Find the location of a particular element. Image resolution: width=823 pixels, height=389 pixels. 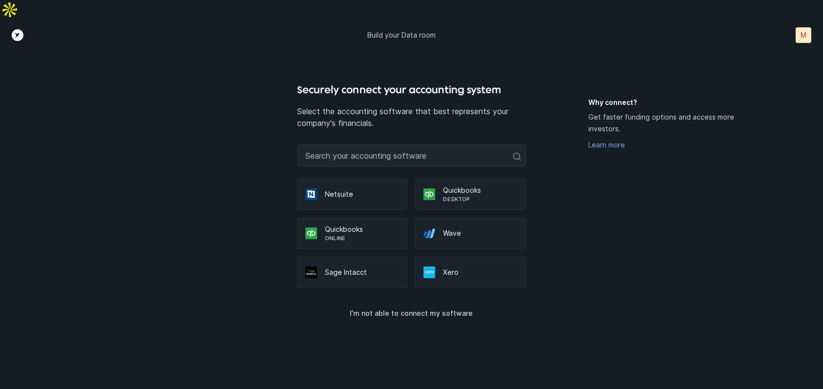

p: Desktop is located at coordinates (480, 199).